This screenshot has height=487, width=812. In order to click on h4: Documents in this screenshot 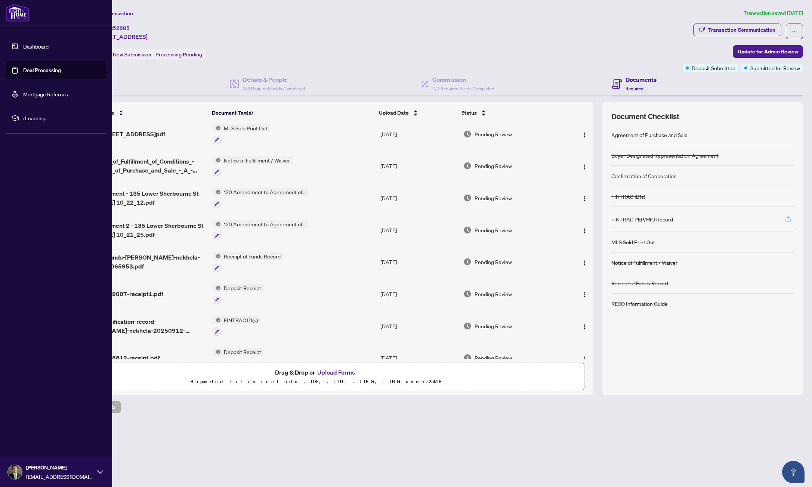, I will do `click(641, 80)`.